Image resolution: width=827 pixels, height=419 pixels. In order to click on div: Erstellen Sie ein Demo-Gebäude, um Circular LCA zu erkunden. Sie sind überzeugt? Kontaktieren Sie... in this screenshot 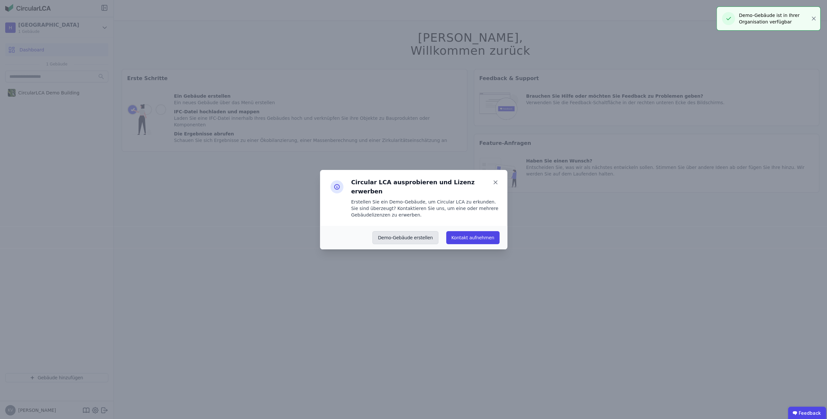, I will do `click(426, 208)`.